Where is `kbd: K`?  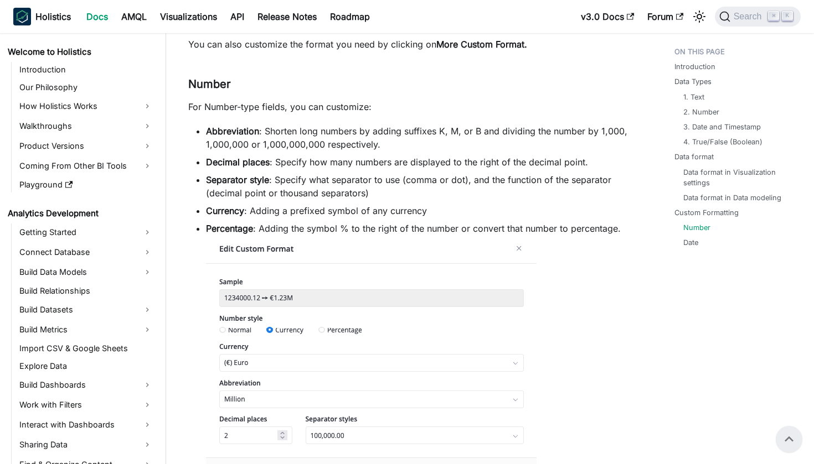
kbd: K is located at coordinates (787, 16).